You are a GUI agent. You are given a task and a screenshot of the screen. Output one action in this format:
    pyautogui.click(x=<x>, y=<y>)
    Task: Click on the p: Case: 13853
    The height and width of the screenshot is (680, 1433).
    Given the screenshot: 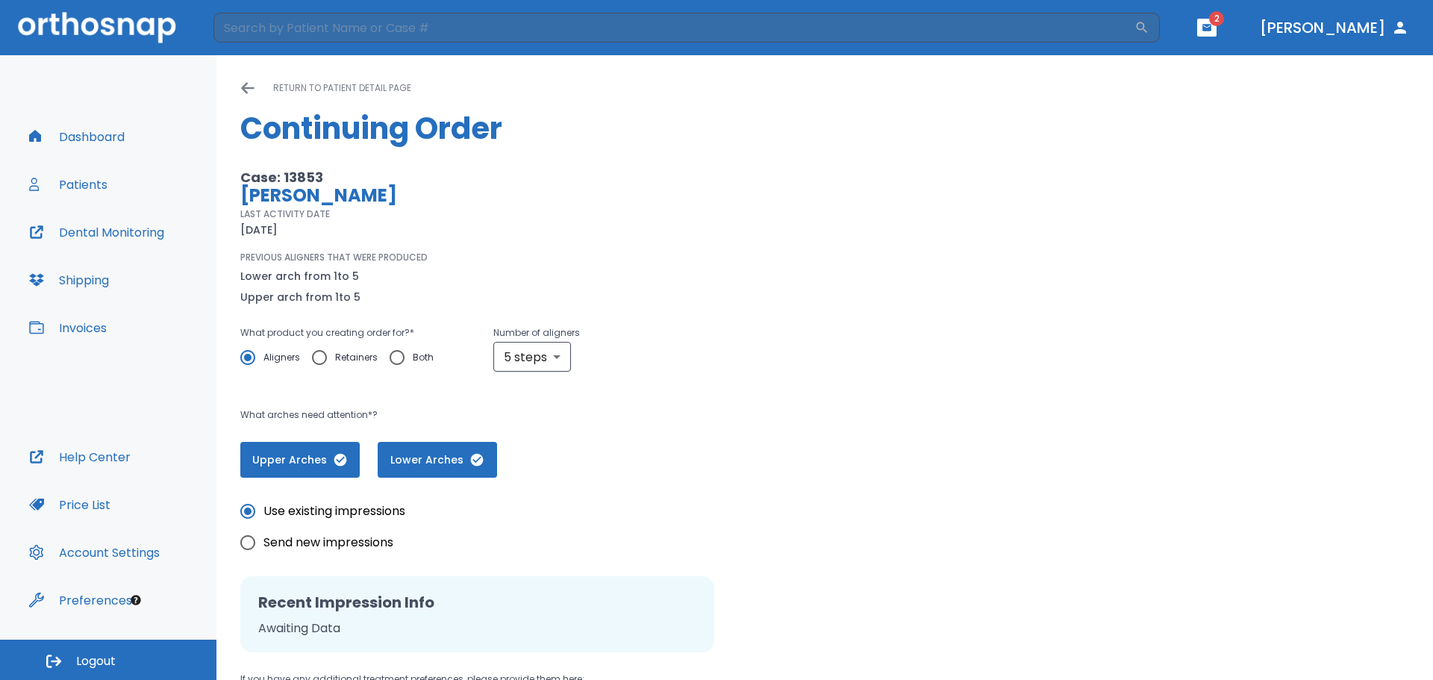 What is the action you would take?
    pyautogui.click(x=582, y=178)
    